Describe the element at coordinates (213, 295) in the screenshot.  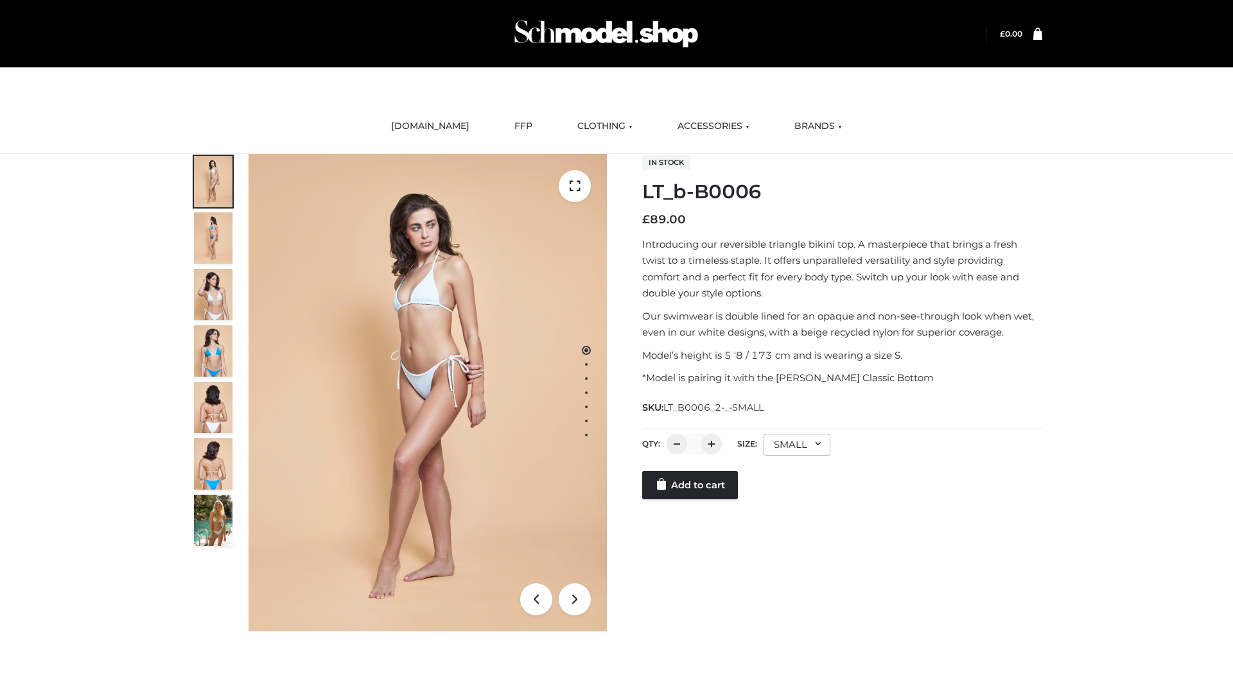
I see `img: ArielClassicBikiniTop_CloudNine_AzureSky_OW114ECO_3-scaled.jpg` at that location.